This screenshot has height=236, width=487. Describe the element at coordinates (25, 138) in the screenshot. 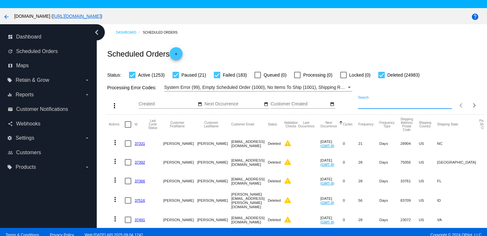

I see `span: Settings` at that location.